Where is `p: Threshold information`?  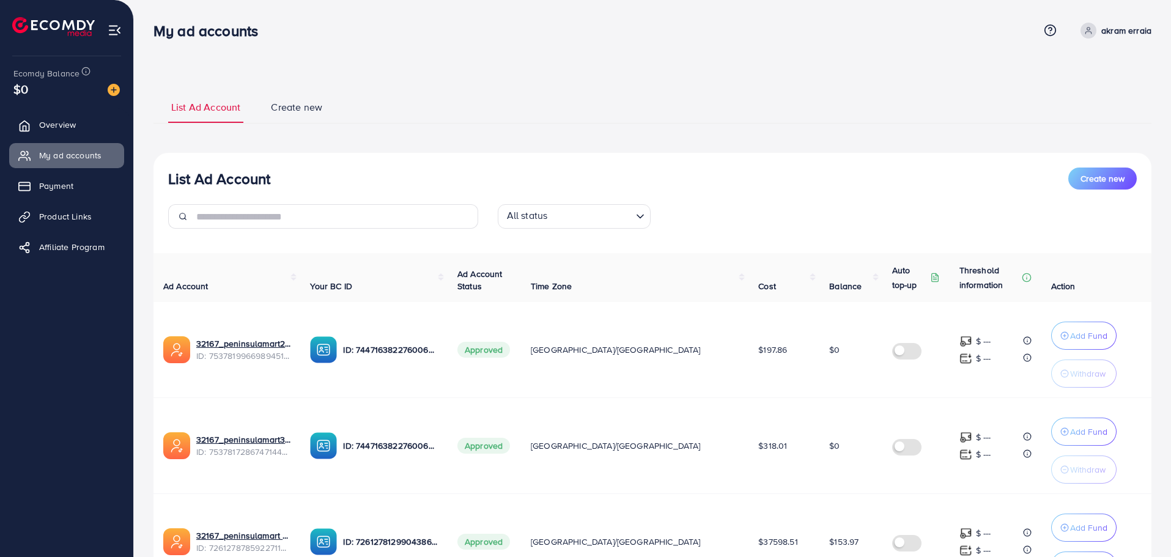
p: Threshold information is located at coordinates (989, 278).